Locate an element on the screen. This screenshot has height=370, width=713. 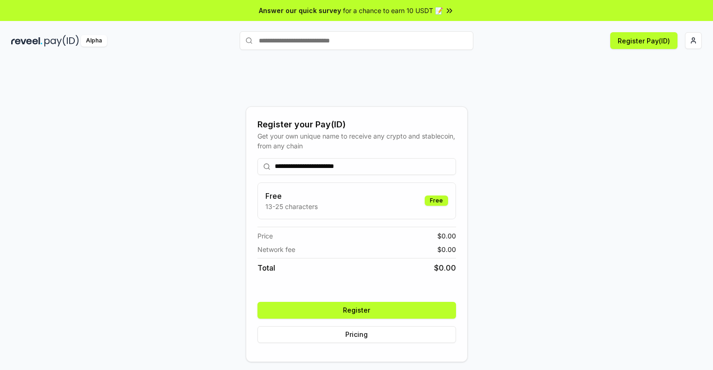
img: pay_id is located at coordinates (62, 41).